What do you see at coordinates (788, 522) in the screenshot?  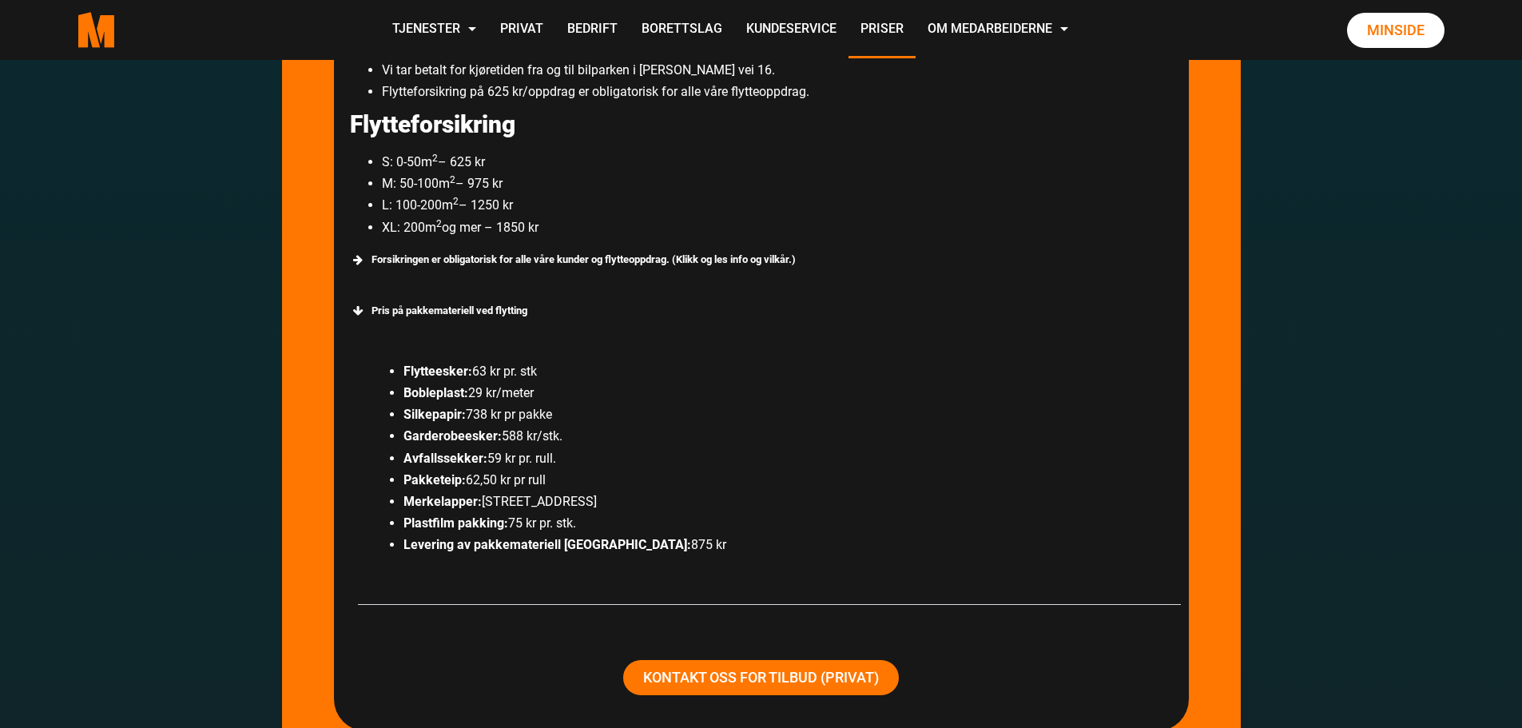 I see `li: 75 kr pr. stk.` at bounding box center [788, 522].